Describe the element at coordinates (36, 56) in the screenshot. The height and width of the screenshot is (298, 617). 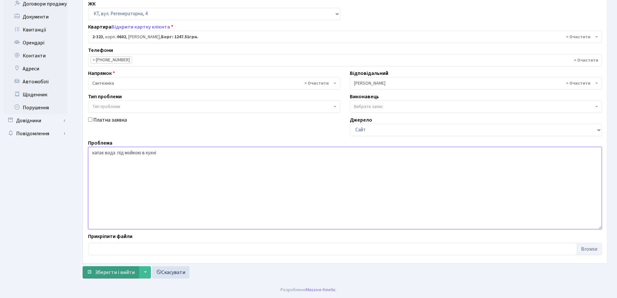
I see `a: Контакти` at that location.